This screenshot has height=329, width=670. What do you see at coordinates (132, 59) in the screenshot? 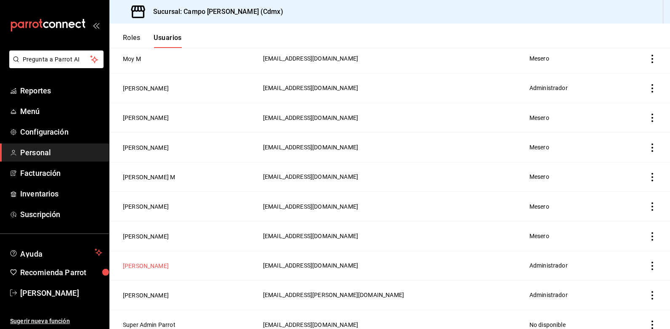
I see `button: Moy M` at bounding box center [132, 59].